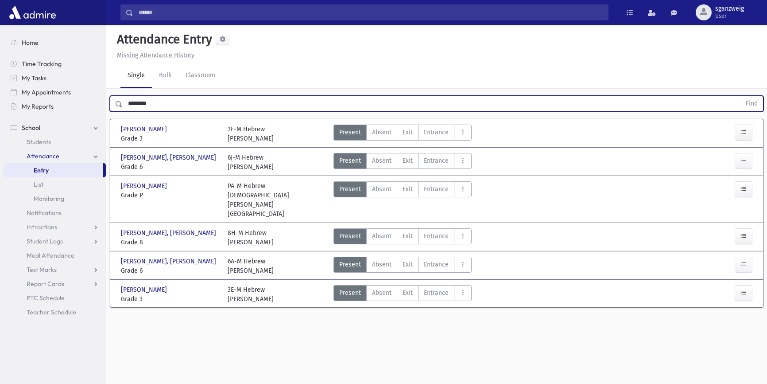 This screenshot has height=384, width=767. What do you see at coordinates (30, 43) in the screenshot?
I see `span: Home` at bounding box center [30, 43].